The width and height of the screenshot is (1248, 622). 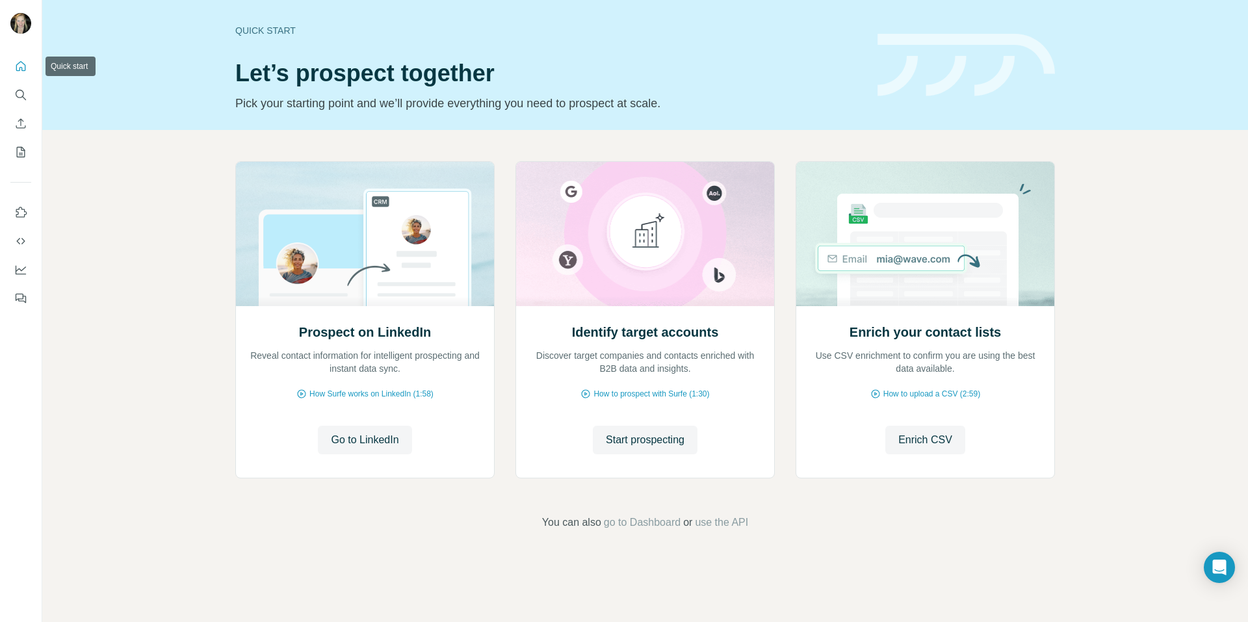 What do you see at coordinates (645, 362) in the screenshot?
I see `p: Discover target companies and contacts enriched with B2B data and insights.` at bounding box center [645, 362].